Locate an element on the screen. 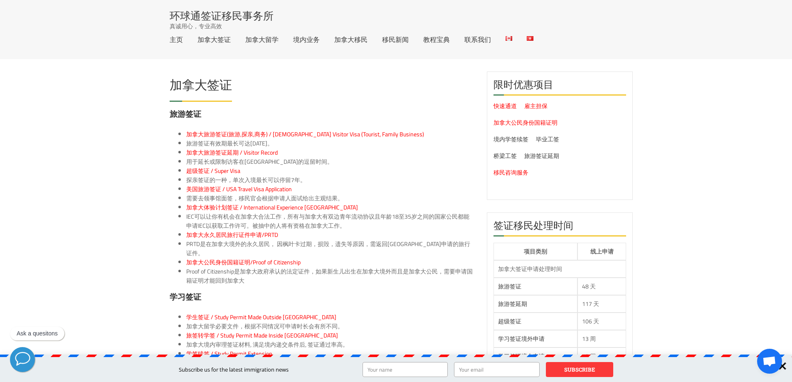 The width and height of the screenshot is (792, 382). span: 超级签证 / Super Visa is located at coordinates (213, 171).